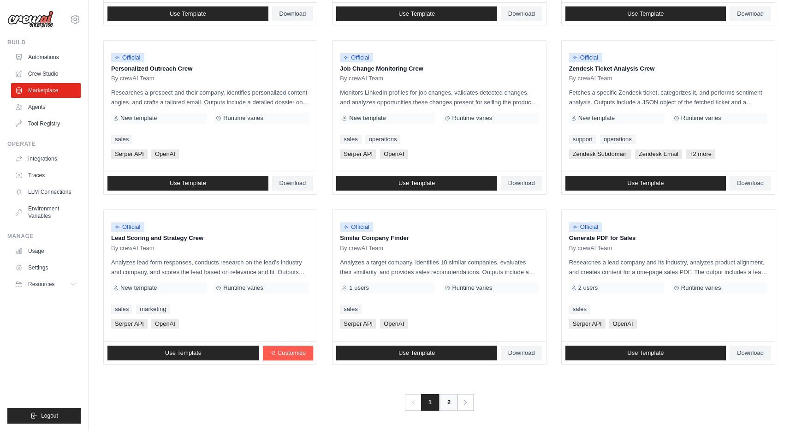  I want to click on nav: Pagination, so click(439, 402).